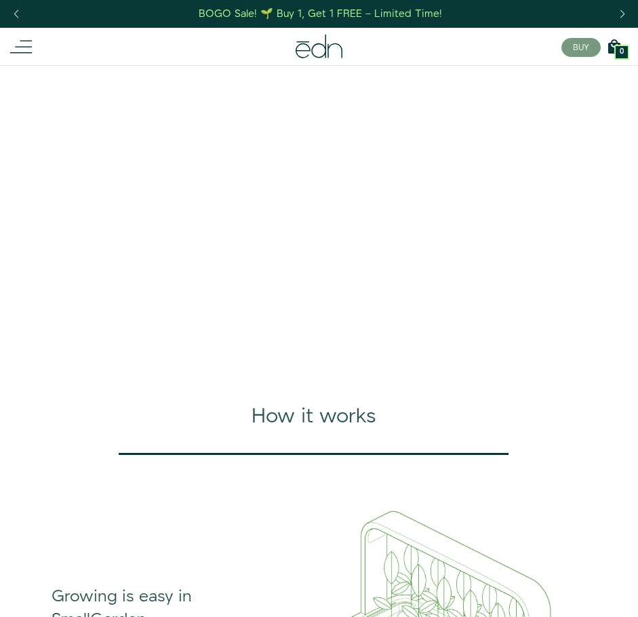 This screenshot has width=638, height=617. What do you see at coordinates (622, 52) in the screenshot?
I see `span: 0` at bounding box center [622, 52].